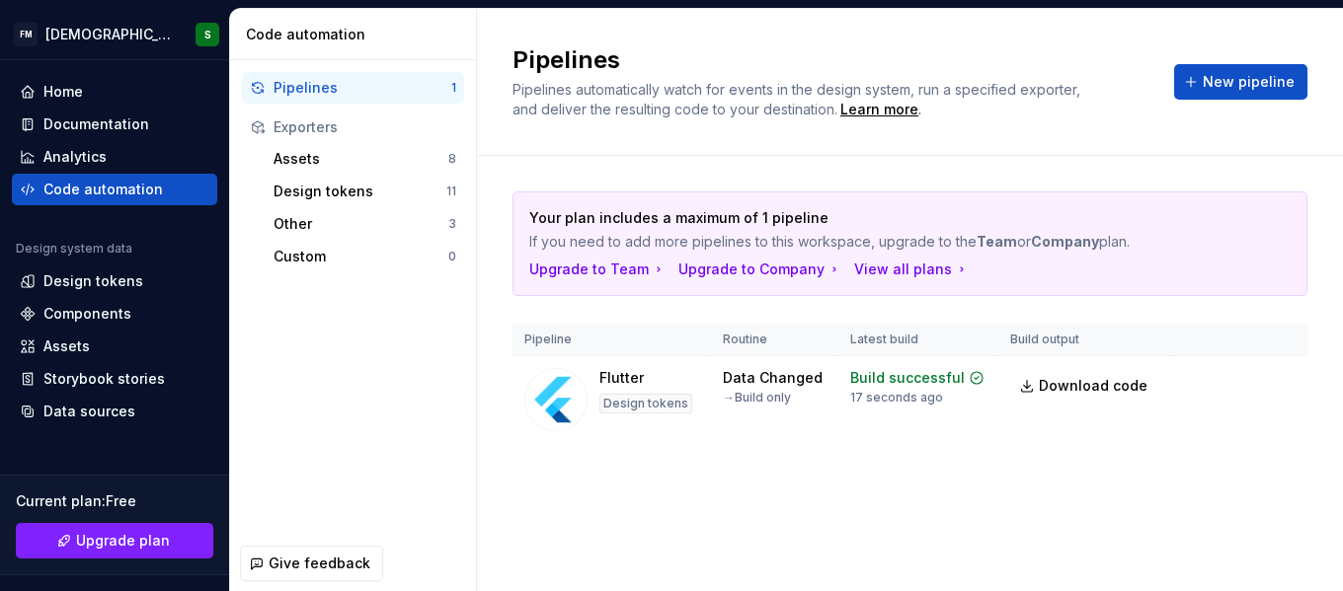 The width and height of the screenshot is (1343, 591). I want to click on a: Assets8, so click(364, 159).